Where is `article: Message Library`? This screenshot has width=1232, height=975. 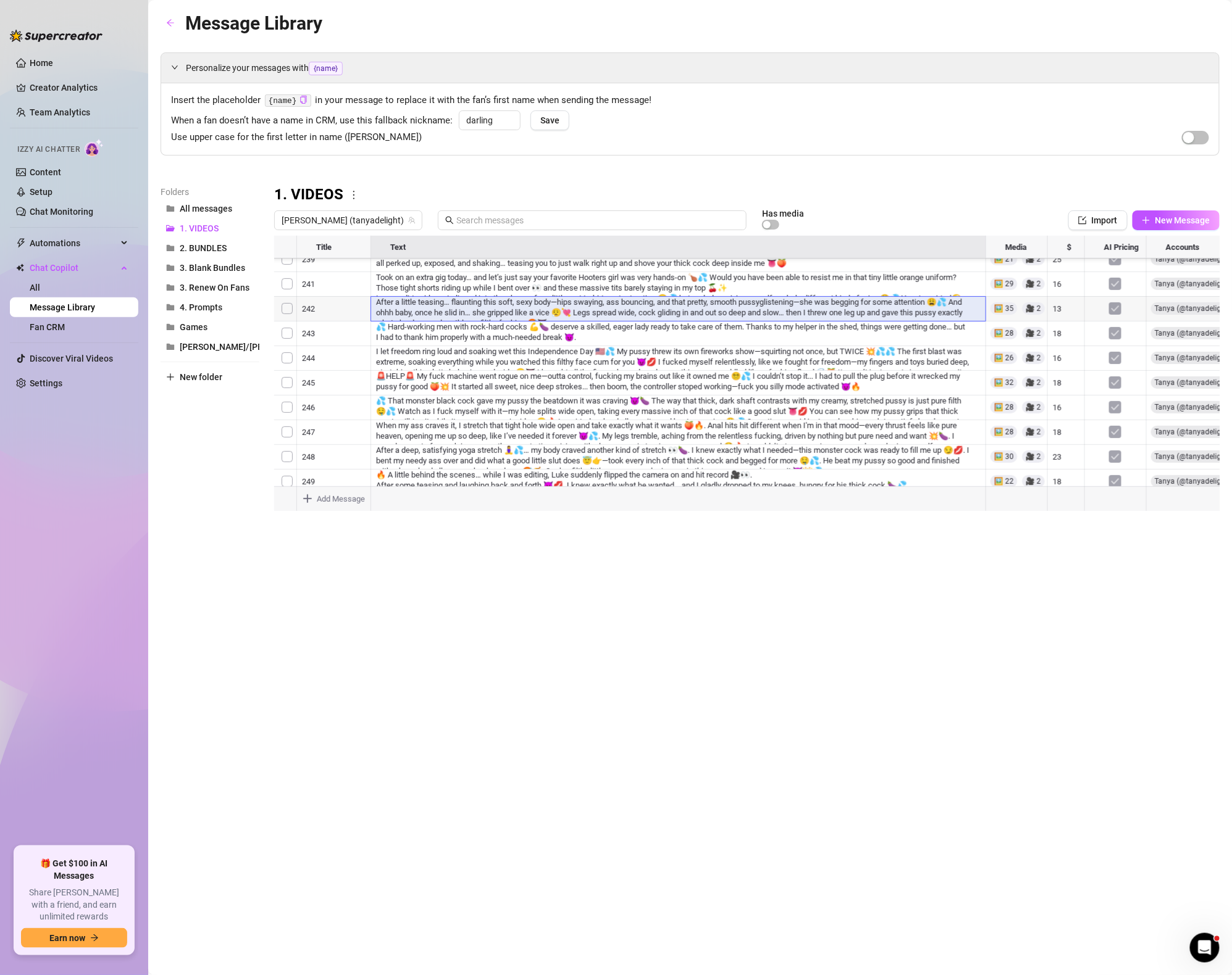
article: Message Library is located at coordinates (254, 23).